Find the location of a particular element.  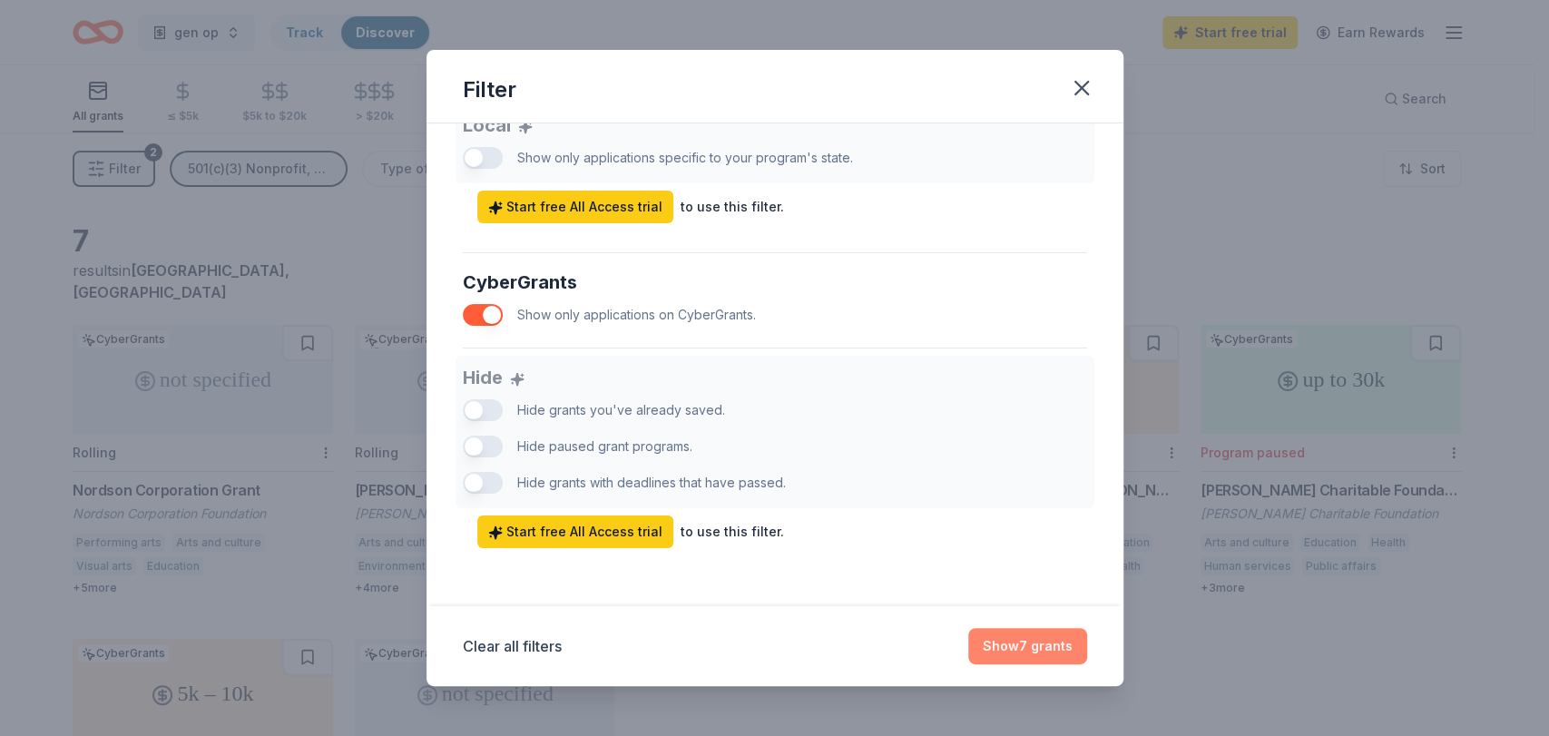

button: Show7 grants is located at coordinates (1027, 646).